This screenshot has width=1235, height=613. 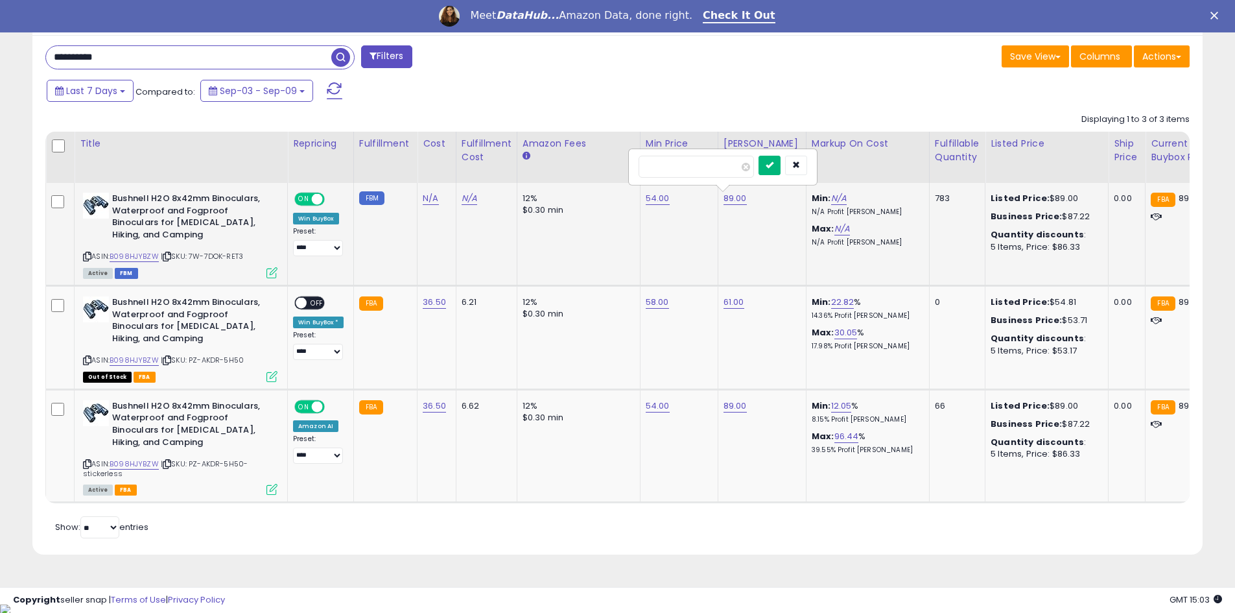 What do you see at coordinates (257, 91) in the screenshot?
I see `button: Sep-03 - Sep-09` at bounding box center [257, 91].